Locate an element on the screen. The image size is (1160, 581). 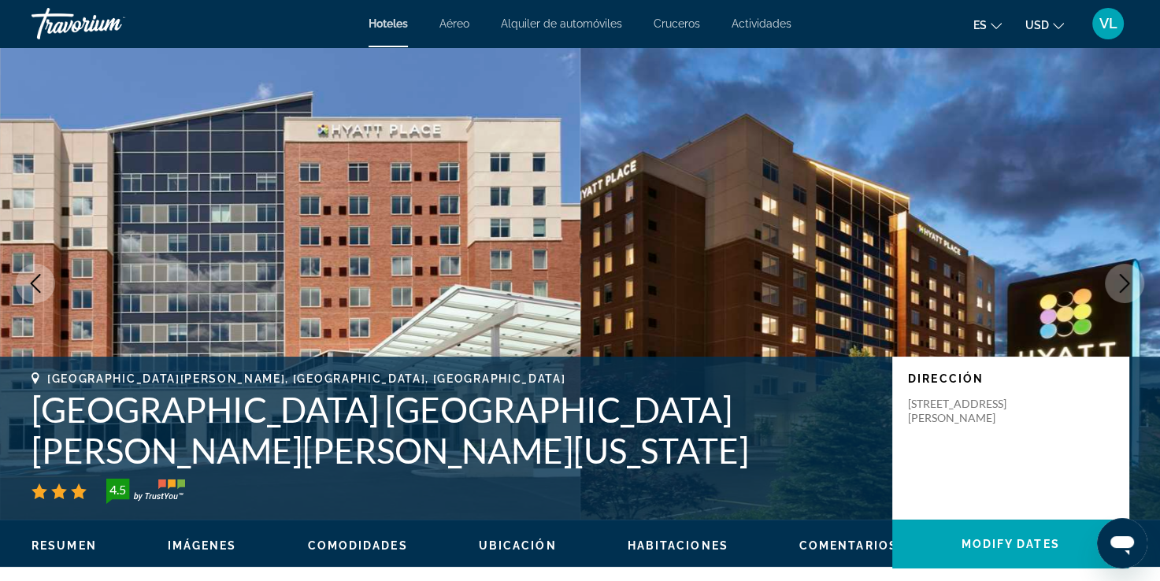
span: Habitaciones is located at coordinates (678, 546).